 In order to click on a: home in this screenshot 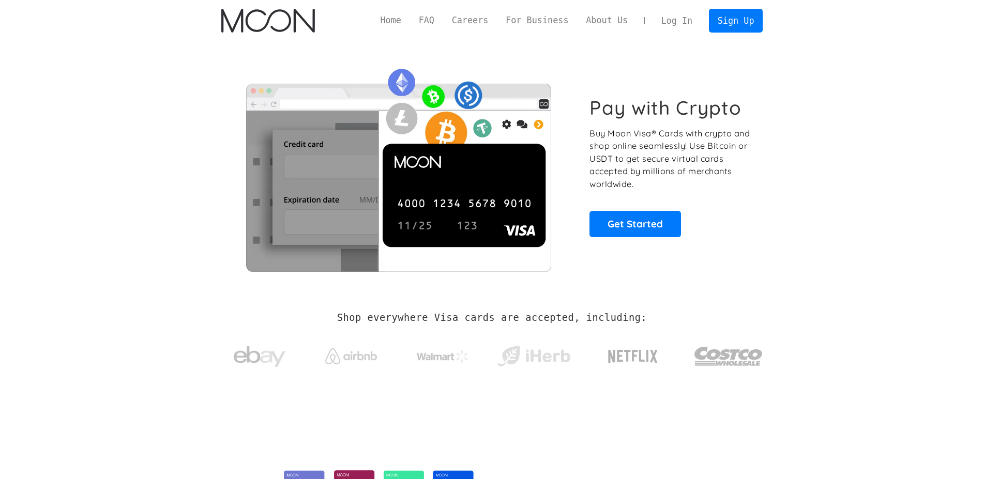, I will do `click(268, 21)`.